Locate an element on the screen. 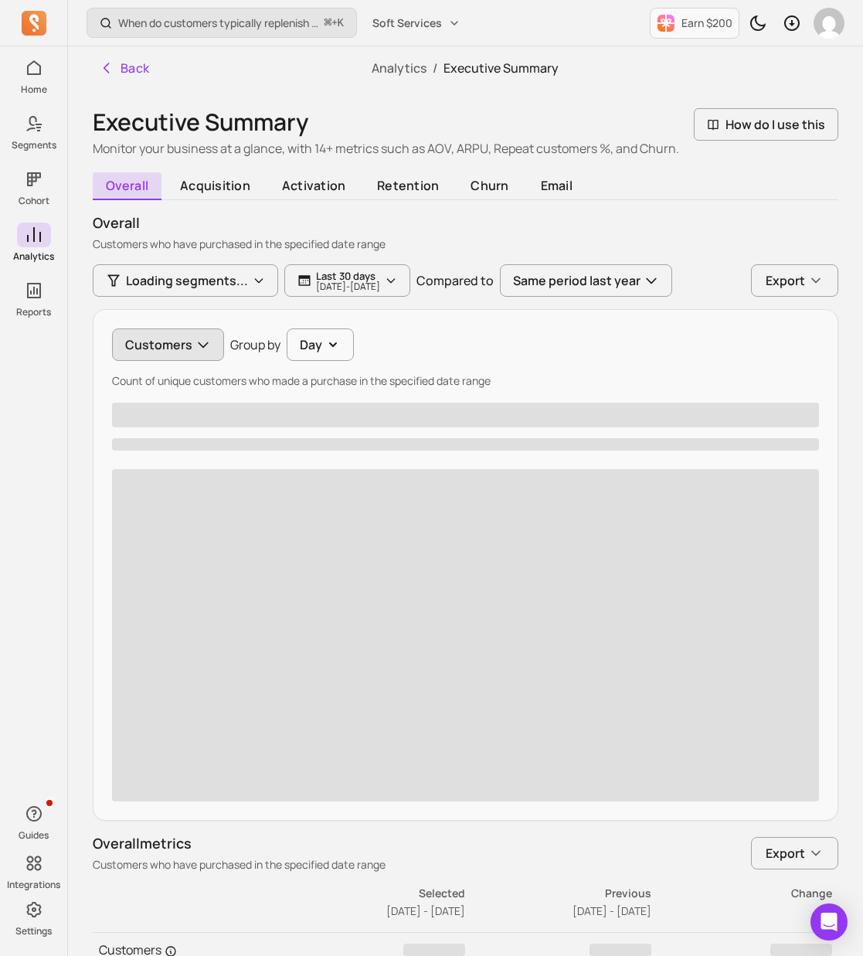 Image resolution: width=863 pixels, height=956 pixels. span: acquisition is located at coordinates (216, 185).